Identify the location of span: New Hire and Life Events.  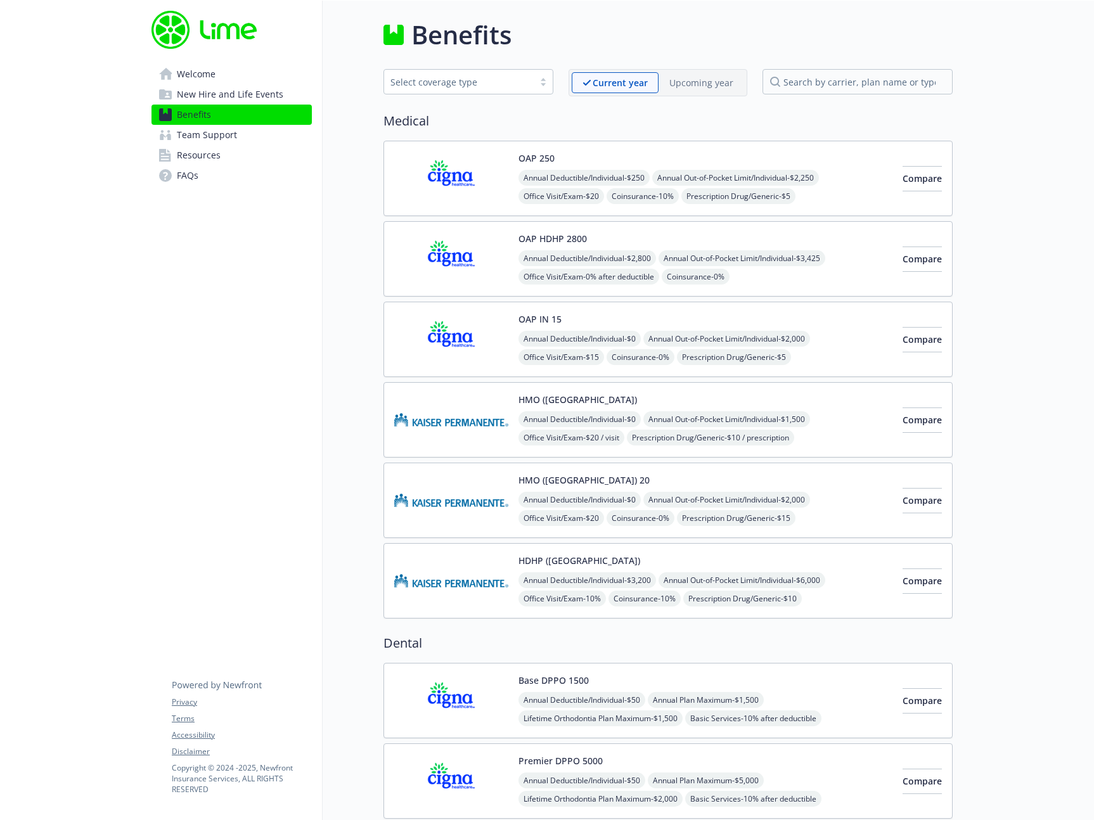
(230, 94).